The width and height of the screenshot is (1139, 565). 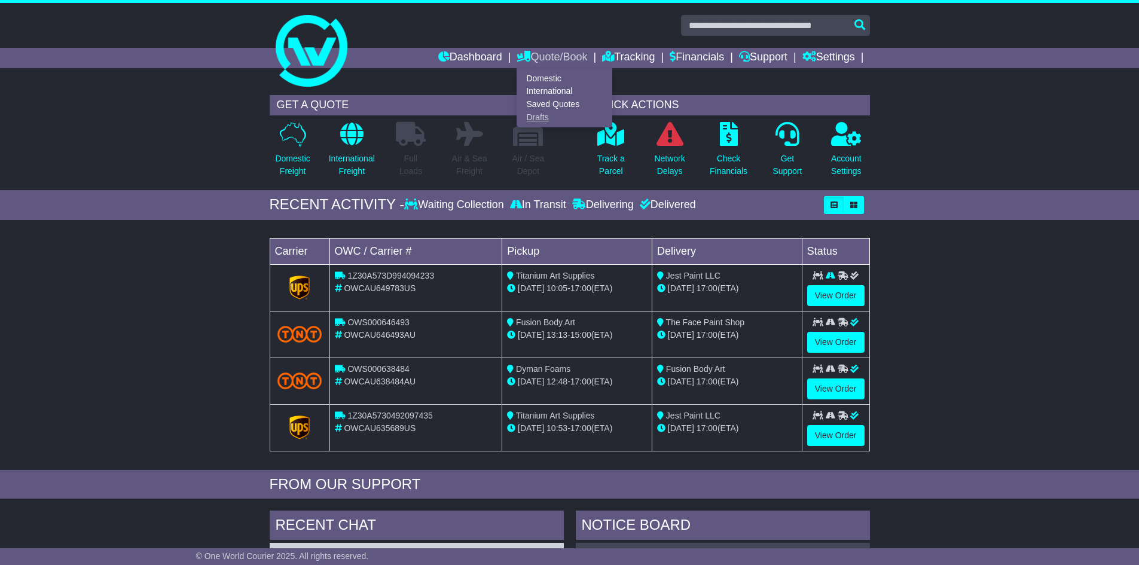 What do you see at coordinates (557, 335) in the screenshot?
I see `span: 13:13` at bounding box center [557, 335].